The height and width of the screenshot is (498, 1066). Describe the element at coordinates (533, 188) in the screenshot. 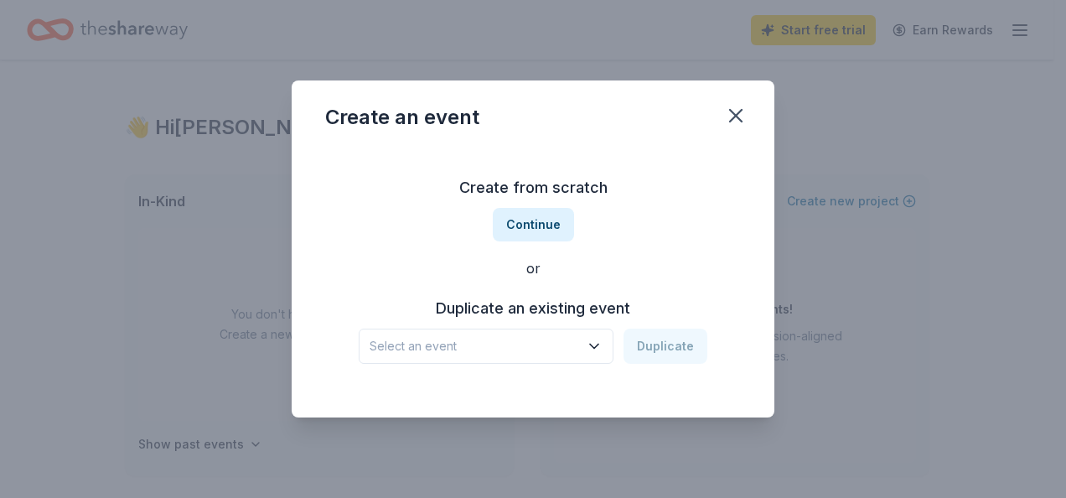

I see `h3: Create from scratch` at that location.